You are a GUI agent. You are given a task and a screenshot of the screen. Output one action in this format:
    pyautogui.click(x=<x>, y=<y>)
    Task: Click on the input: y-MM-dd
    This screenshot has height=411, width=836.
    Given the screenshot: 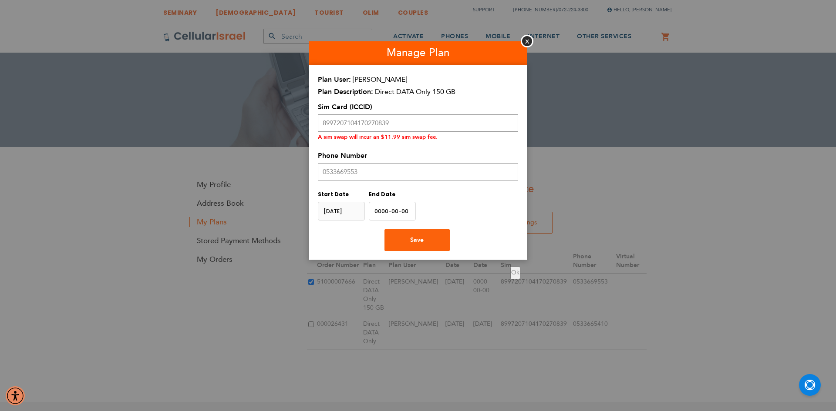 What is the action you would take?
    pyautogui.click(x=341, y=211)
    